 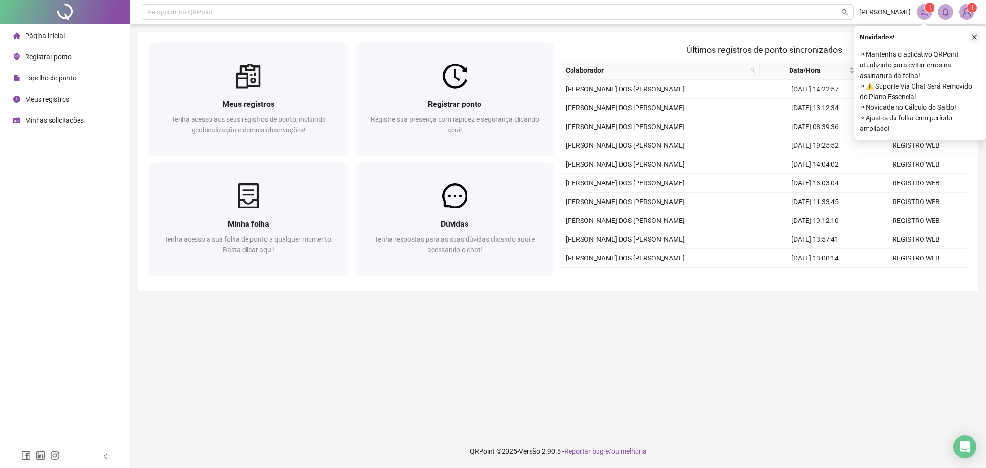 What do you see at coordinates (17, 120) in the screenshot?
I see `span: schedule` at bounding box center [17, 120].